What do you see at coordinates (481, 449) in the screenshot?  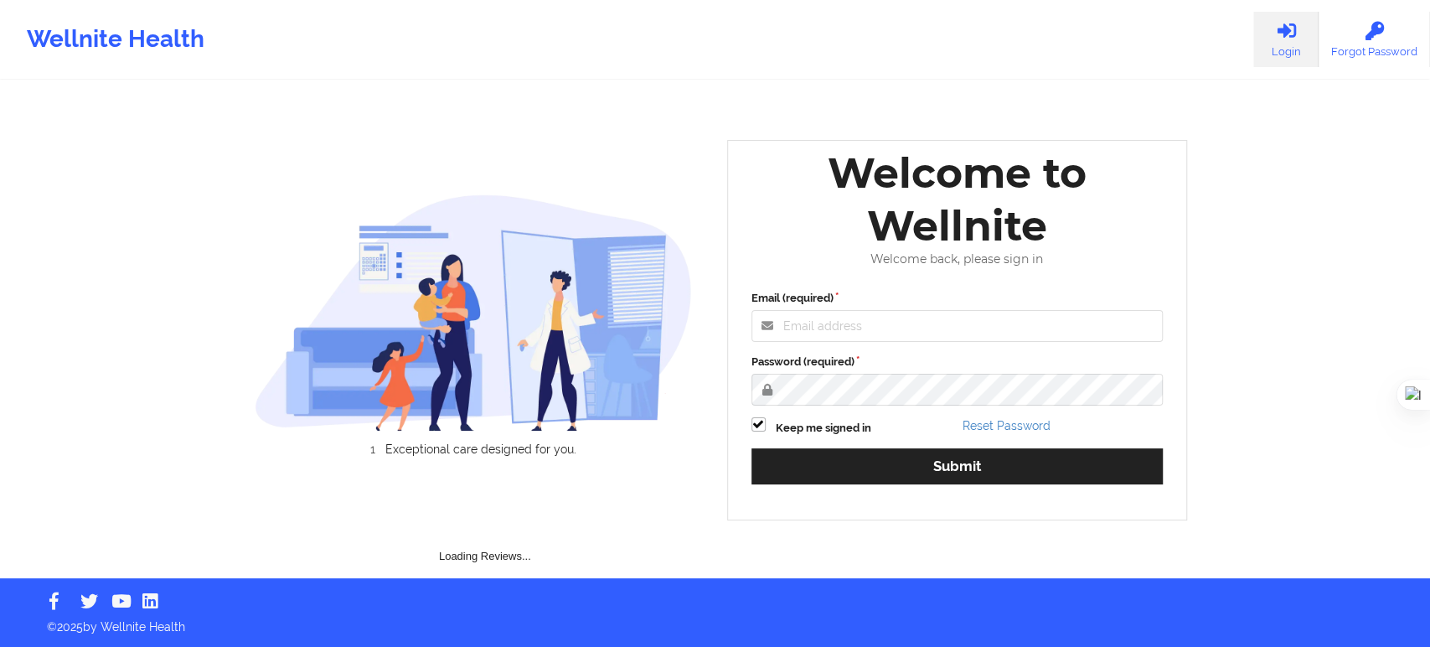 I see `li: Exceptional care designed for you.` at bounding box center [481, 449].